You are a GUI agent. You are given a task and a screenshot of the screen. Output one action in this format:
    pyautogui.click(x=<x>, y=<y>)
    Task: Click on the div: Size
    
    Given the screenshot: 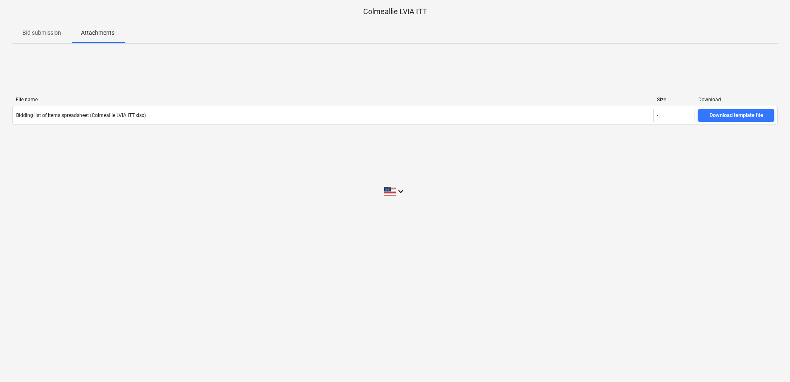 What is the action you would take?
    pyautogui.click(x=675, y=100)
    